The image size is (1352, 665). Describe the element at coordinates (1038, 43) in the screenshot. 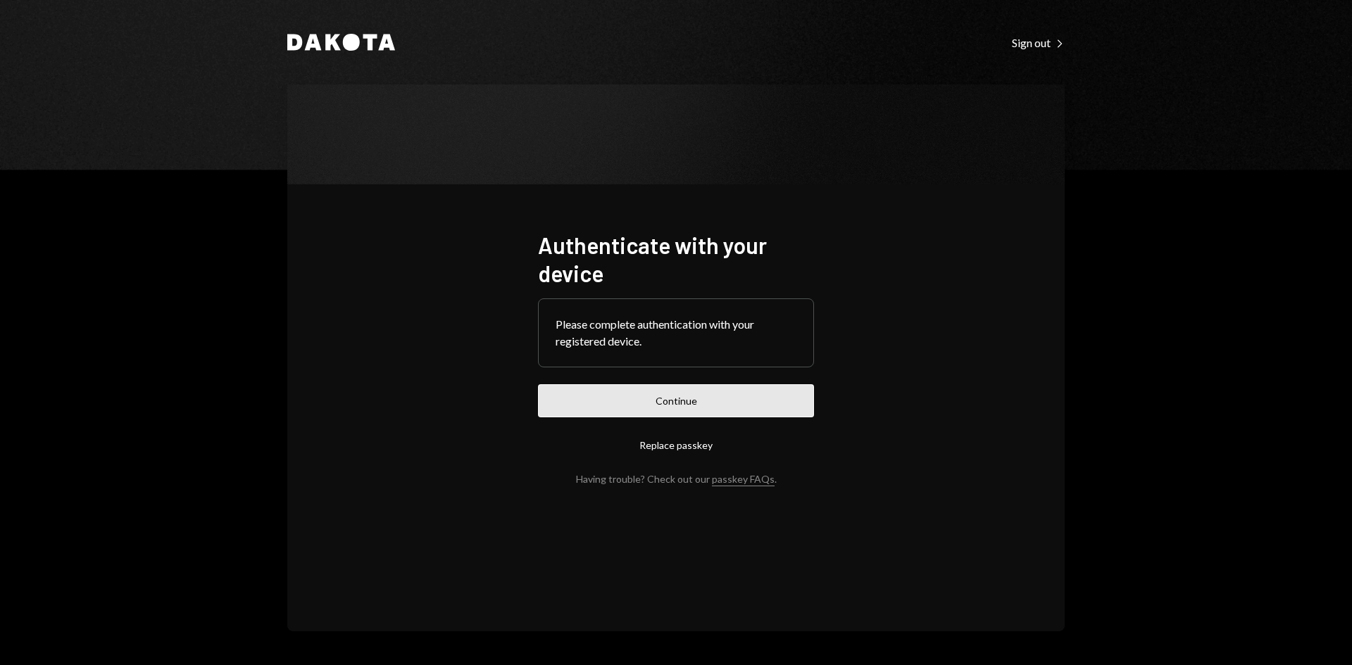

I see `div: Sign out` at that location.